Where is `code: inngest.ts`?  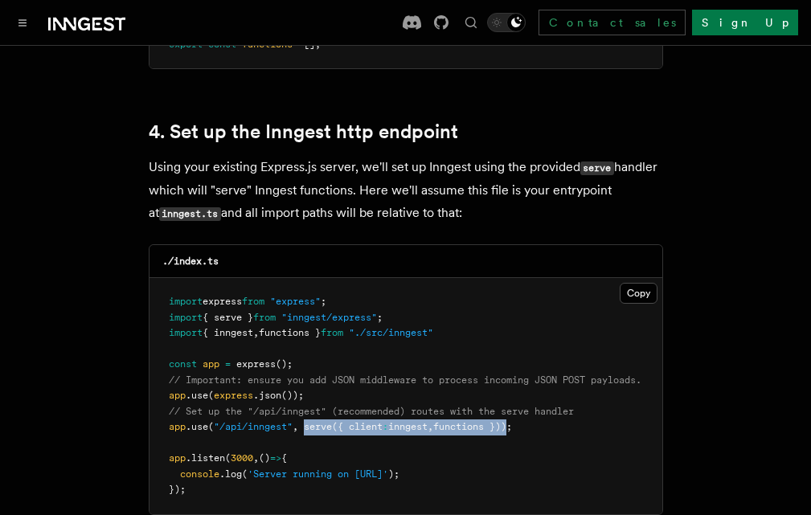
code: inngest.ts is located at coordinates (190, 214).